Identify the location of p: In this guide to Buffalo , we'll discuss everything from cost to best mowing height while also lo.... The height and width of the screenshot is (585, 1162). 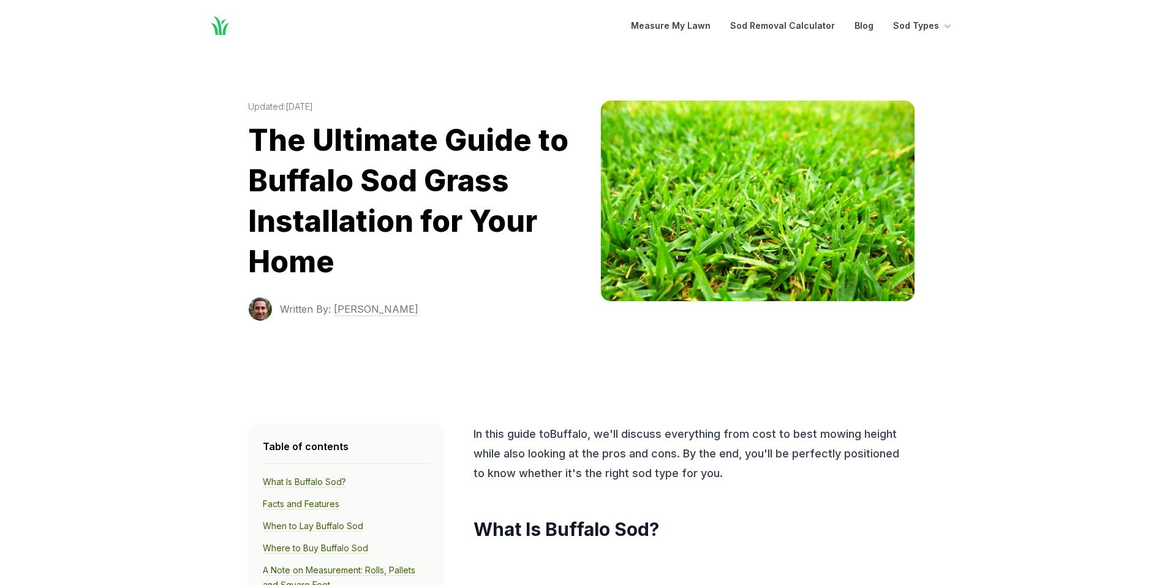
(692, 453).